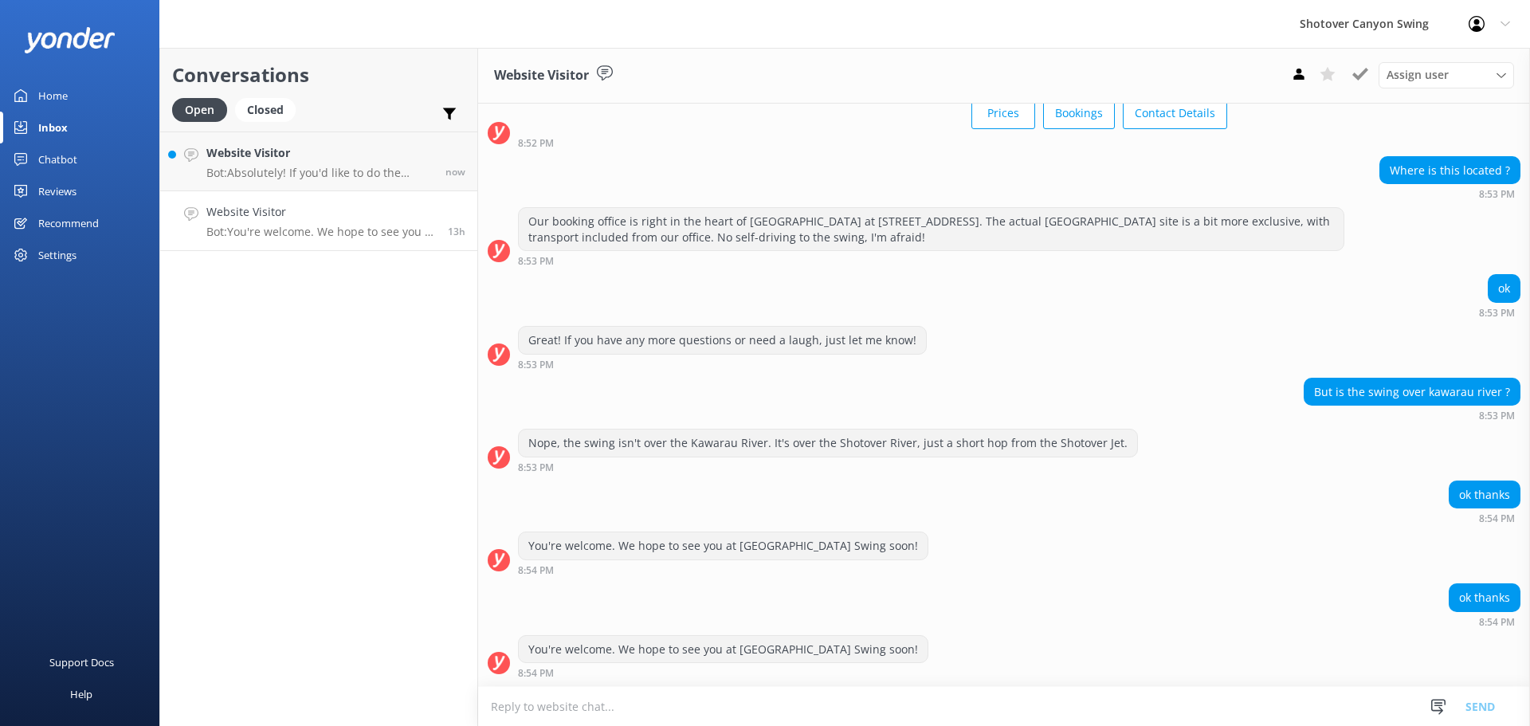  Describe the element at coordinates (1447, 75) in the screenshot. I see `div: Assign User` at that location.